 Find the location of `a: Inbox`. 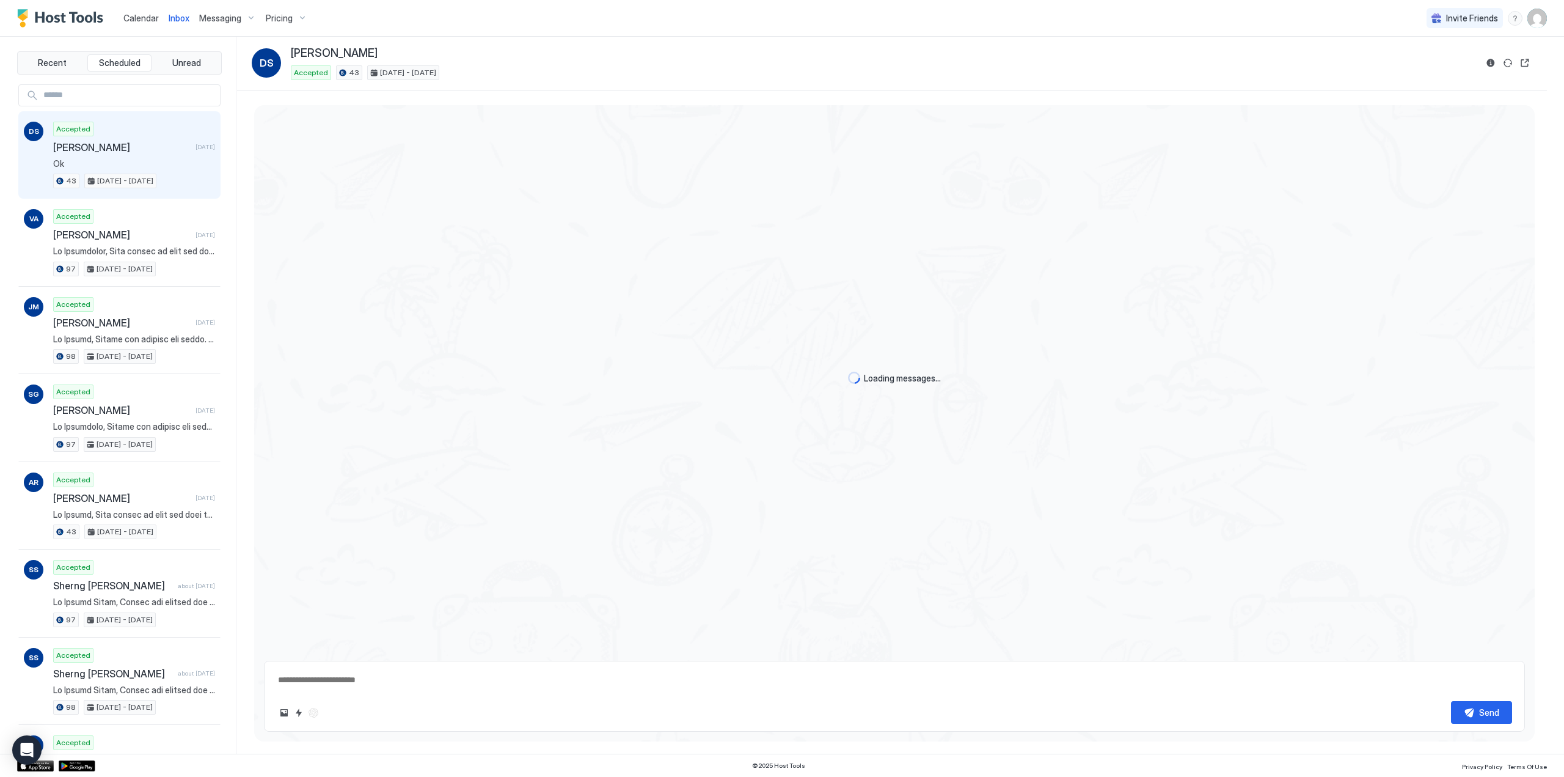

a: Inbox is located at coordinates (179, 18).